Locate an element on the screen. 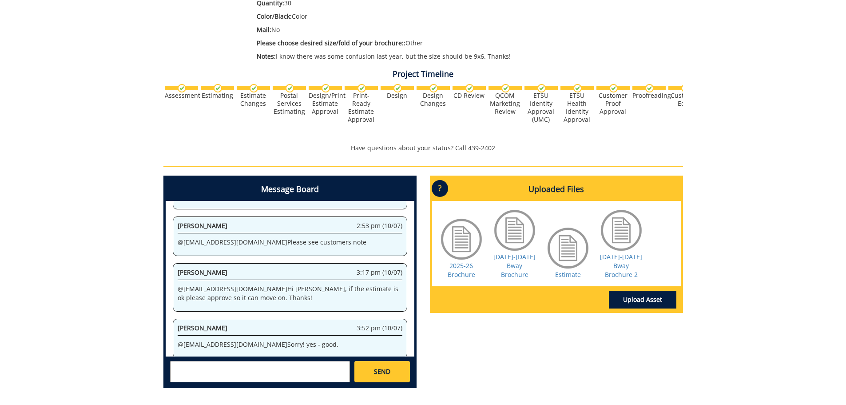 The width and height of the screenshot is (846, 405). span: SEND is located at coordinates (382, 371).